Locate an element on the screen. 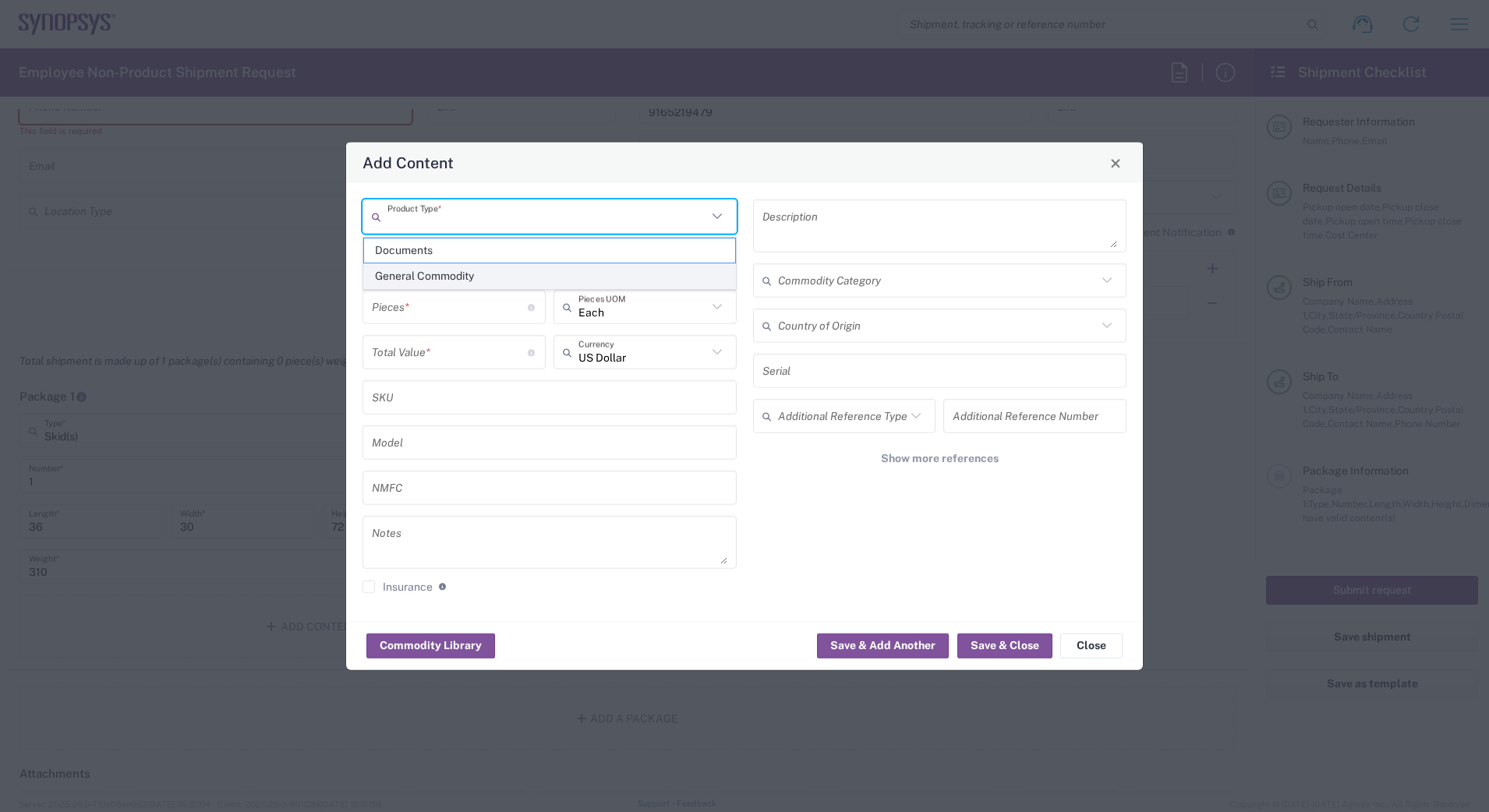 The width and height of the screenshot is (1489, 812). button: Commodity Library is located at coordinates (431, 645).